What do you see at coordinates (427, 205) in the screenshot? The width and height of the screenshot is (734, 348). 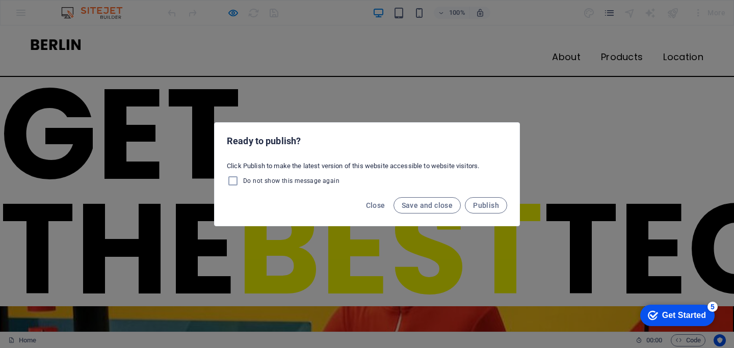 I see `span: Save and close` at bounding box center [427, 205].